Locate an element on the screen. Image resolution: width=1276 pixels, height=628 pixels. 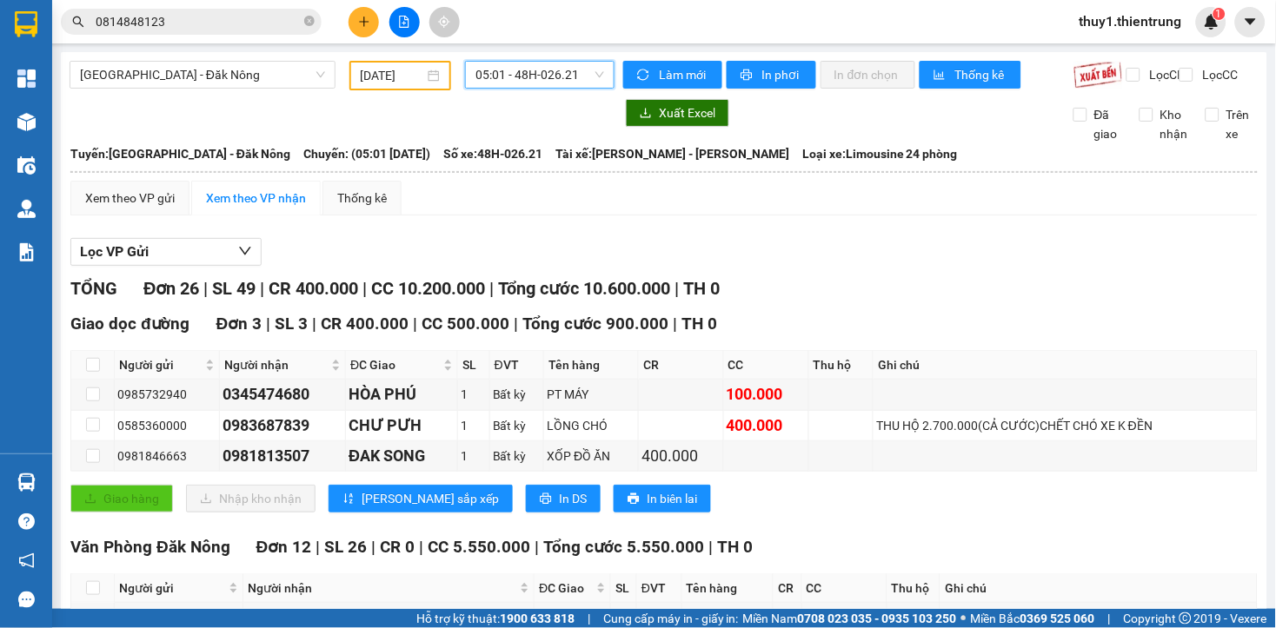
div: Xem theo VP nhận is located at coordinates (256, 198).